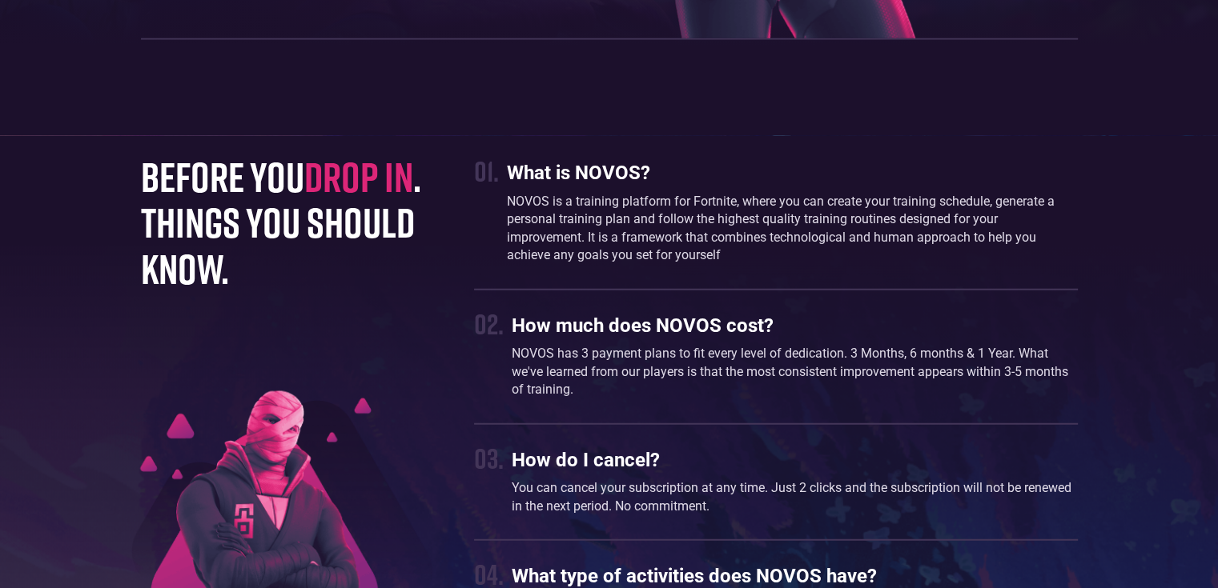 The image size is (1218, 588). Describe the element at coordinates (792, 229) in the screenshot. I see `p: NOVOS is a training platform for Fortnite, where you can create your training schedule, generate ...` at that location.